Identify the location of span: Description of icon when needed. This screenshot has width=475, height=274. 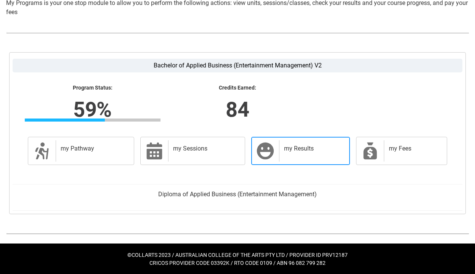
(42, 151).